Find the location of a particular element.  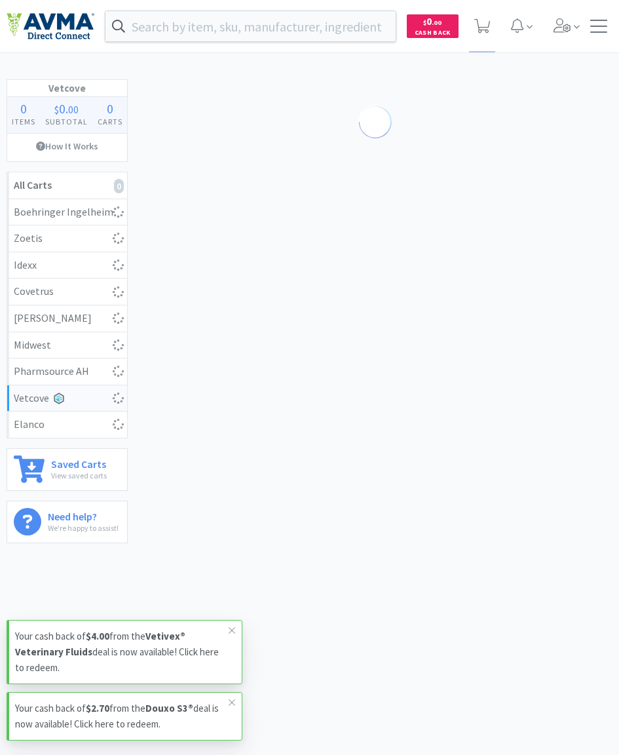

input: Search by item, sku, manufacturer, ingredient, size... is located at coordinates (250, 26).